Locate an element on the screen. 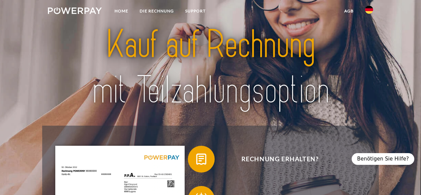 The height and width of the screenshot is (195, 421). img: title-powerpay_de.svg is located at coordinates (210, 67).